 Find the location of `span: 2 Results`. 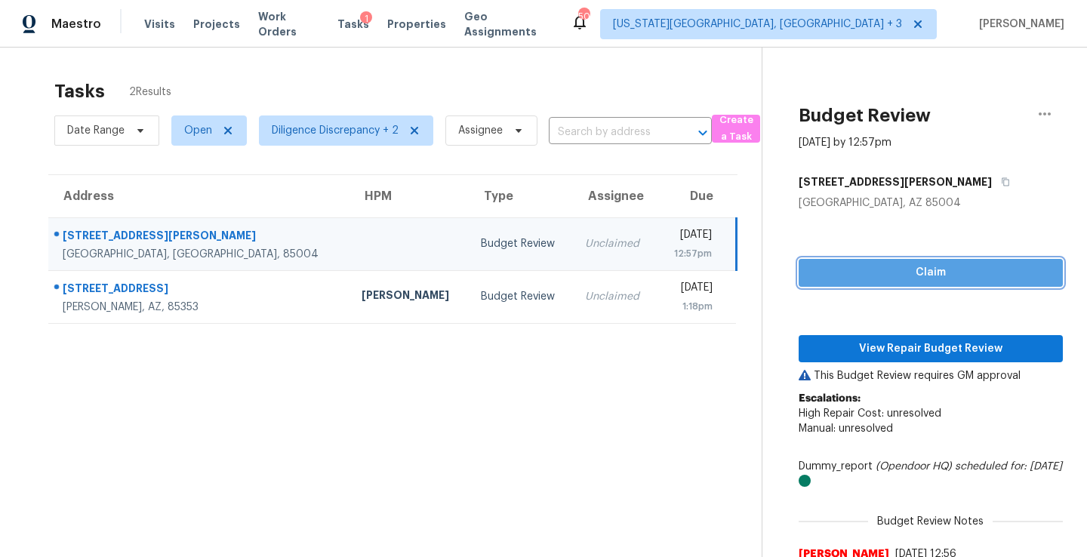

span: 2 Results is located at coordinates (150, 92).